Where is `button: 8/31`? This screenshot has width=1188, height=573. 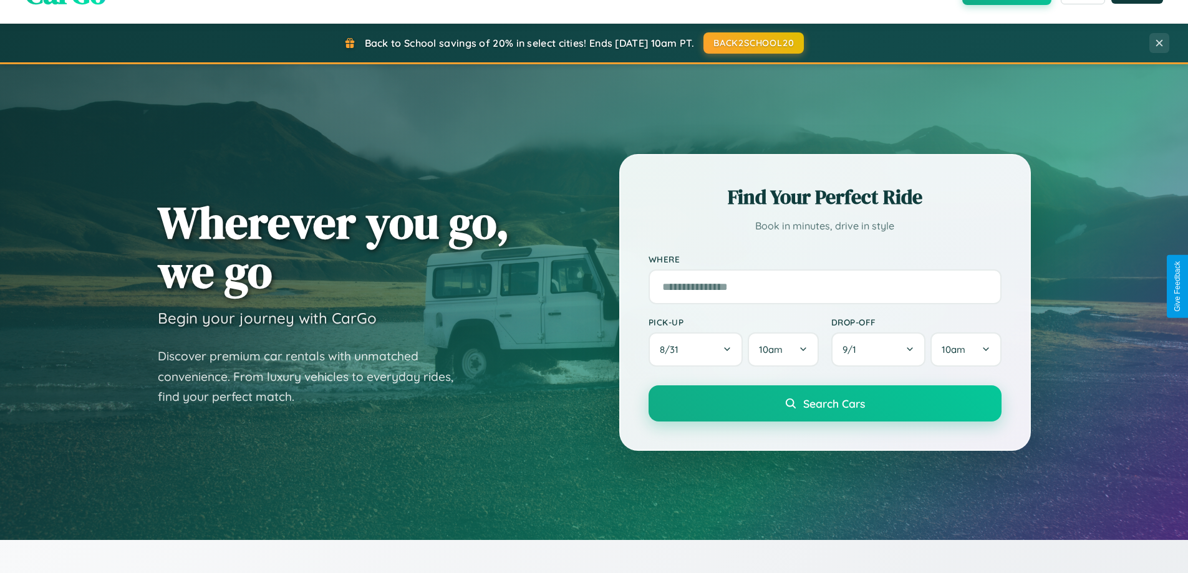
button: 8/31 is located at coordinates (696, 349).